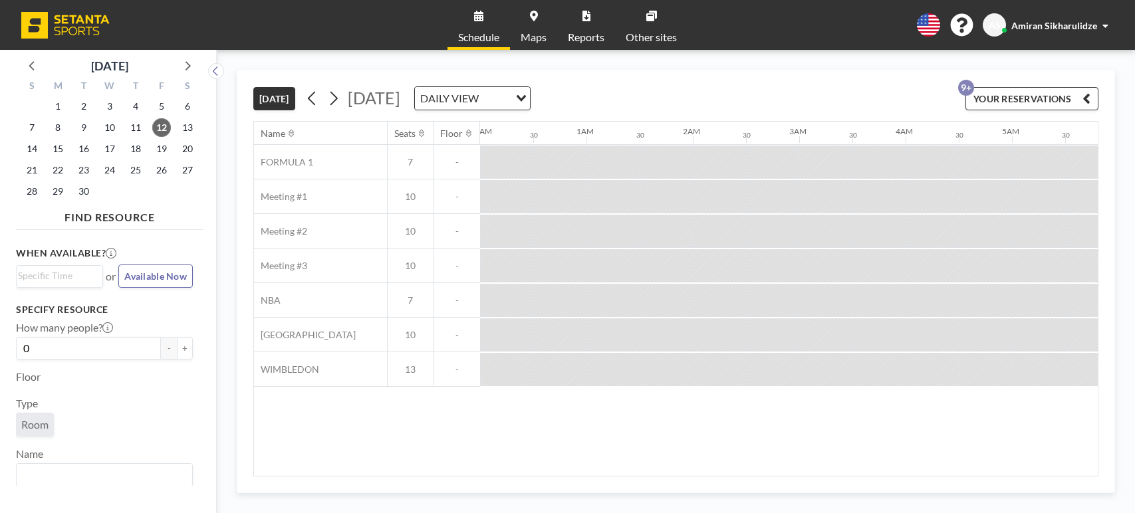 The height and width of the screenshot is (513, 1135). What do you see at coordinates (691, 131) in the screenshot?
I see `div: 2AM` at bounding box center [691, 131].